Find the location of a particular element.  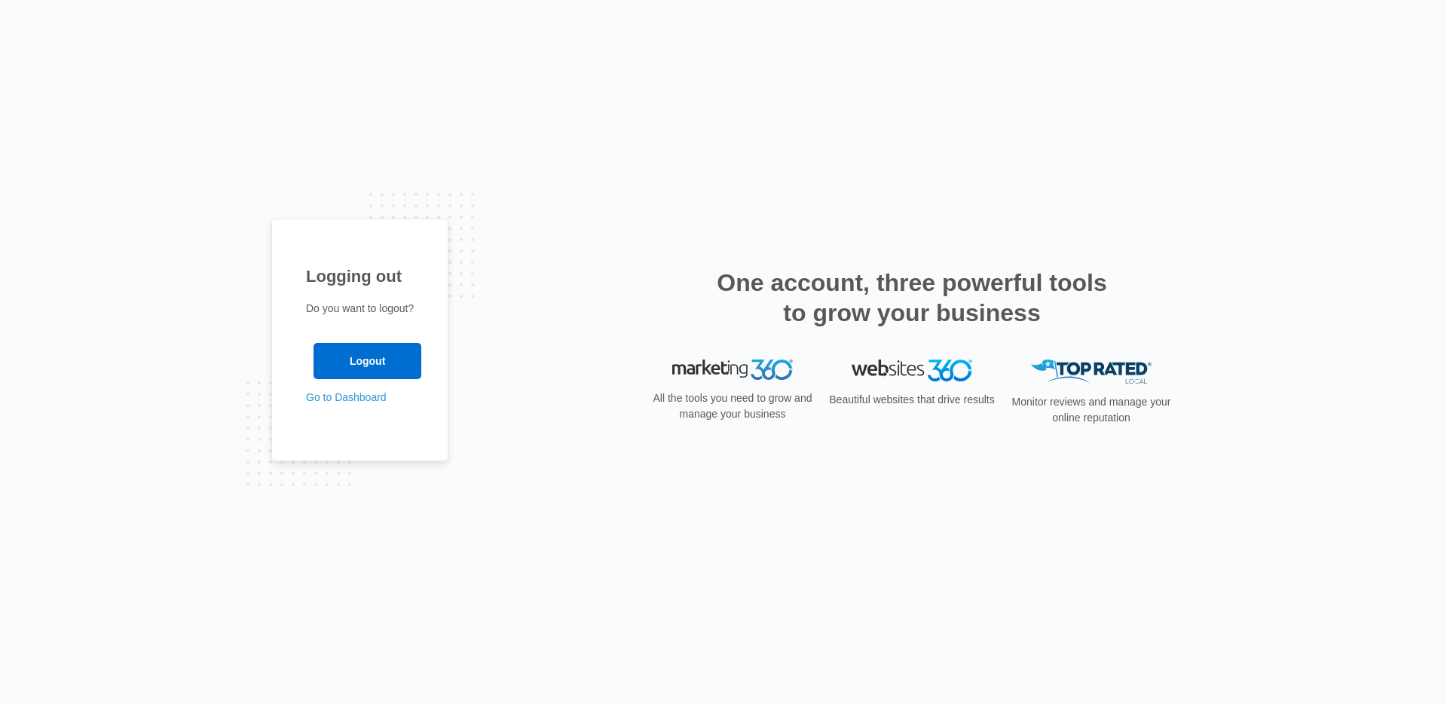

a: Go to Dashboard is located at coordinates (346, 397).